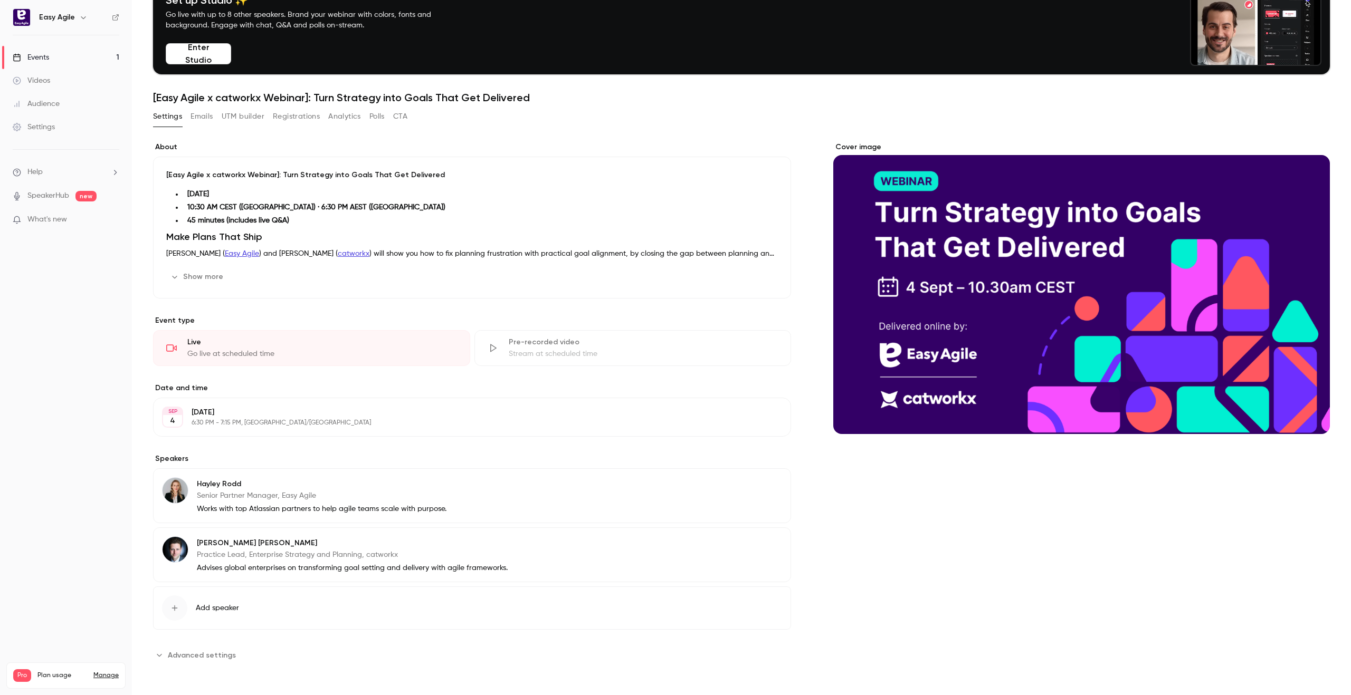 The height and width of the screenshot is (695, 1351). I want to click on div: Pre-recorded videoStream at scheduled time, so click(633, 348).